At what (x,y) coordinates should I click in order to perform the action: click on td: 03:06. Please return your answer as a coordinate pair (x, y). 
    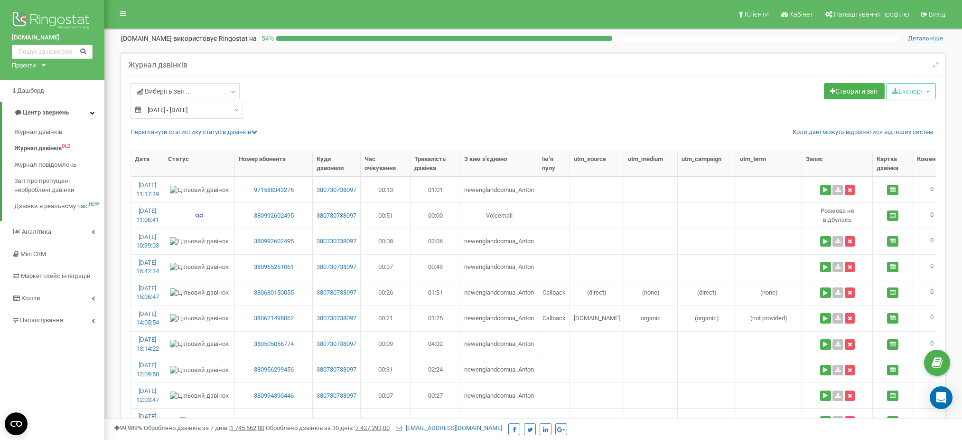
    Looking at the image, I should click on (435, 241).